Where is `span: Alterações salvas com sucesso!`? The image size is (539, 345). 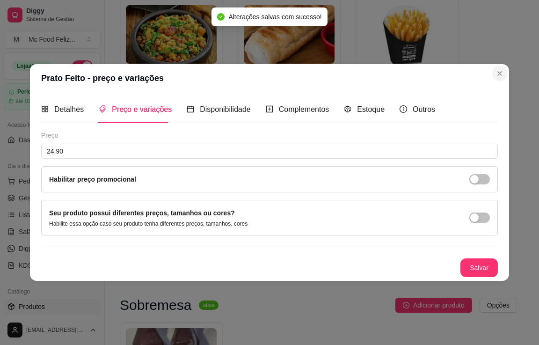 span: Alterações salvas com sucesso! is located at coordinates (275, 17).